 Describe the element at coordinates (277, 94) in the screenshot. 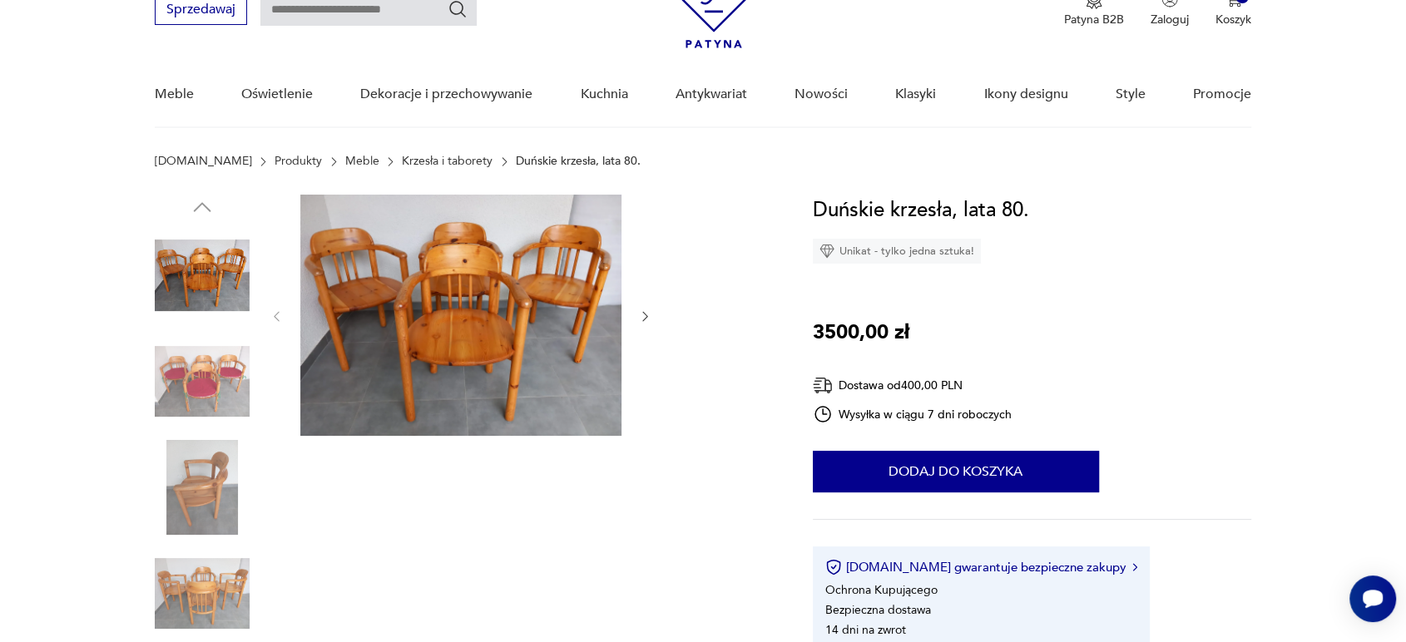

I see `a: Oświetlenie` at that location.